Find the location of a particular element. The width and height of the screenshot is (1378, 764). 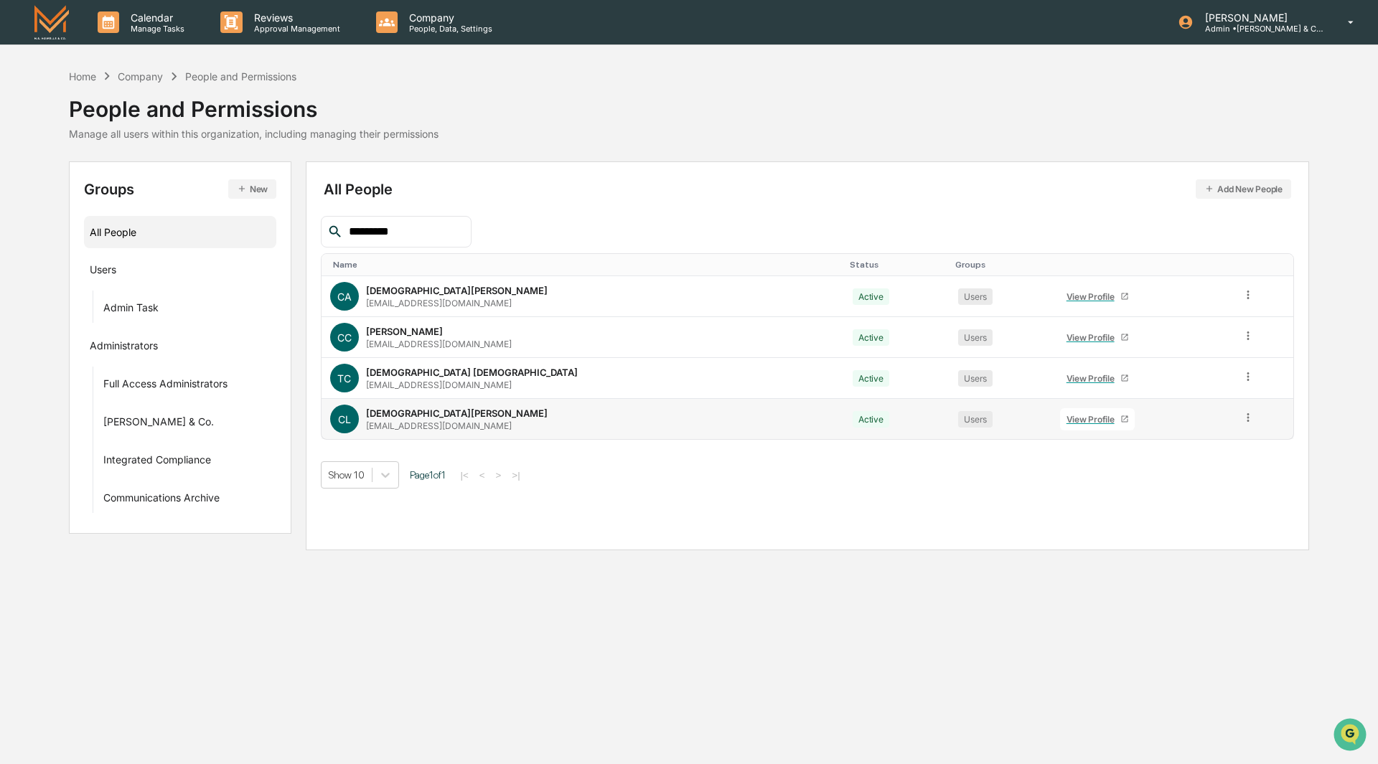

a: 🔎Data Lookup is located at coordinates (52, 215).